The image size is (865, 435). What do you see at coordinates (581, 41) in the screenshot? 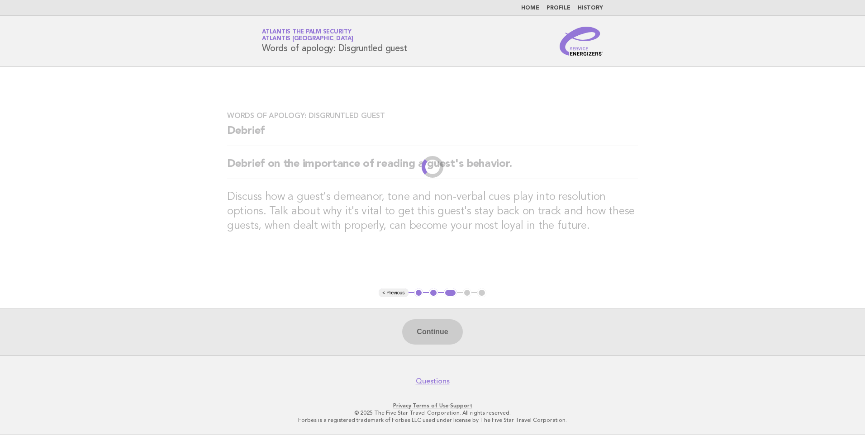
I see `img: Service Energizers` at bounding box center [581, 41].